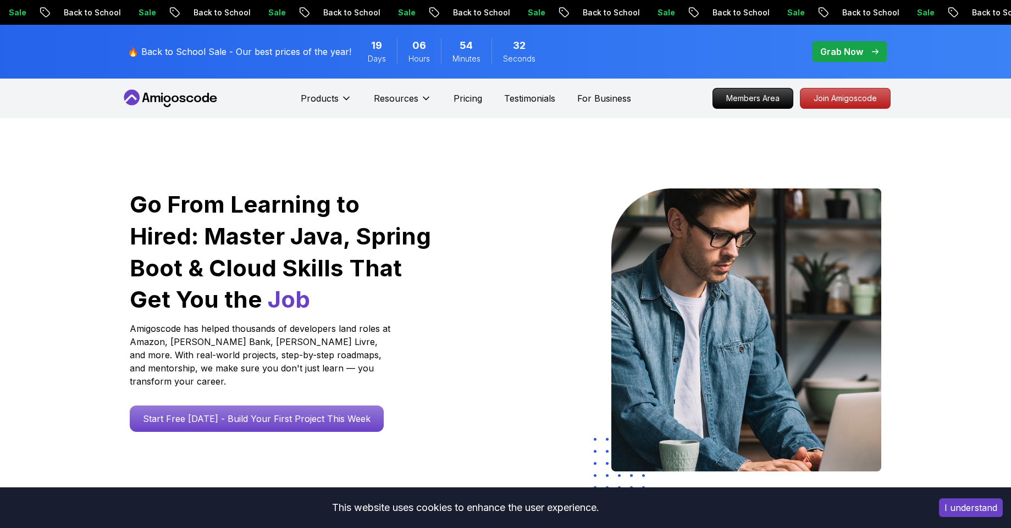 The height and width of the screenshot is (528, 1011). What do you see at coordinates (281, 252) in the screenshot?
I see `h1: Go From Learning to Hired: Master Java, Spring Boot & Cloud Skills That Get You the` at bounding box center [281, 252].